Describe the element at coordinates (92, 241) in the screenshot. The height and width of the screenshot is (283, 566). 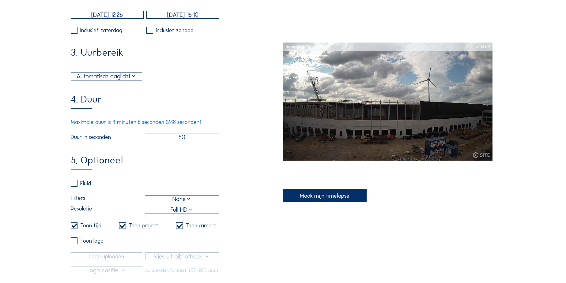
I see `div: Toon logo` at that location.